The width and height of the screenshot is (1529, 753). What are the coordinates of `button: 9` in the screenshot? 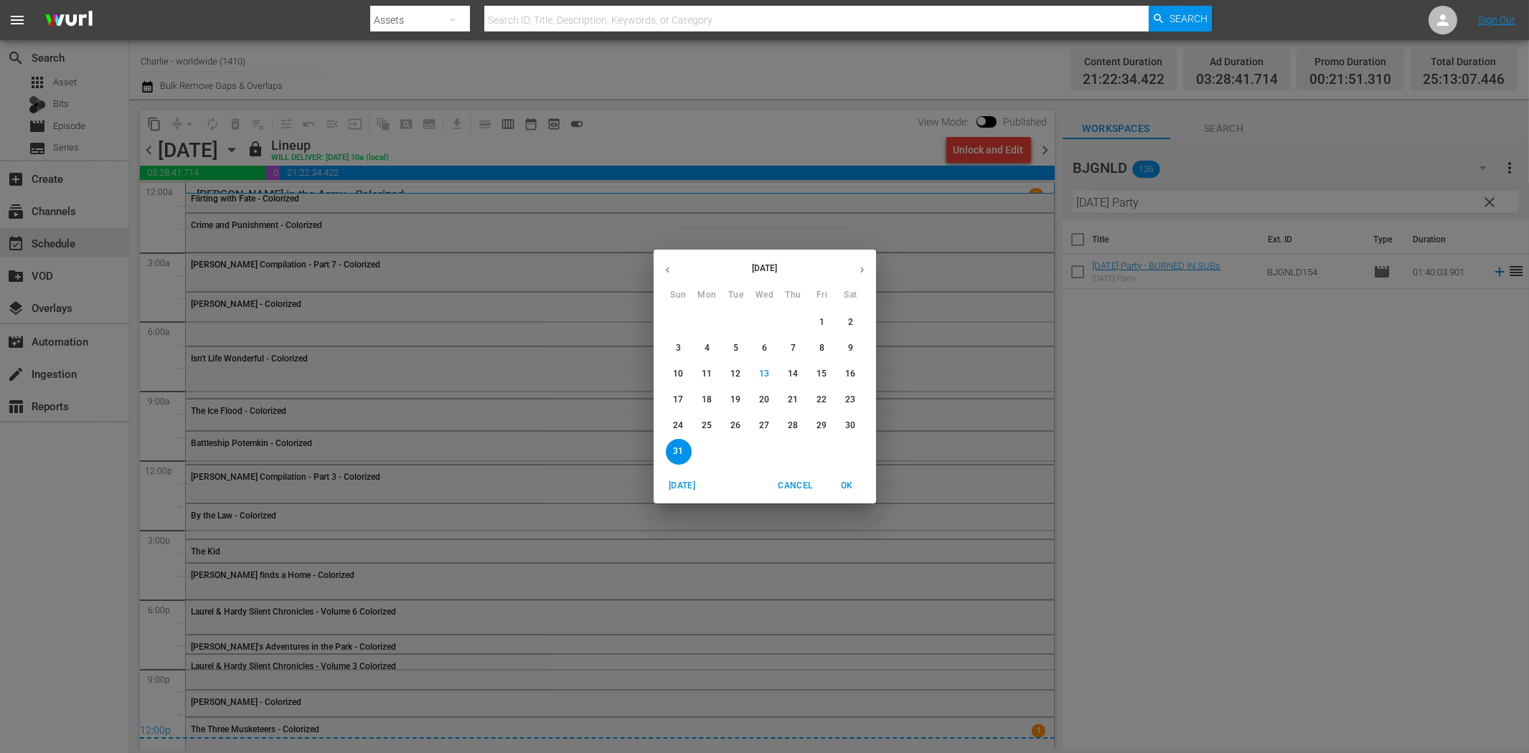 It's located at (851, 349).